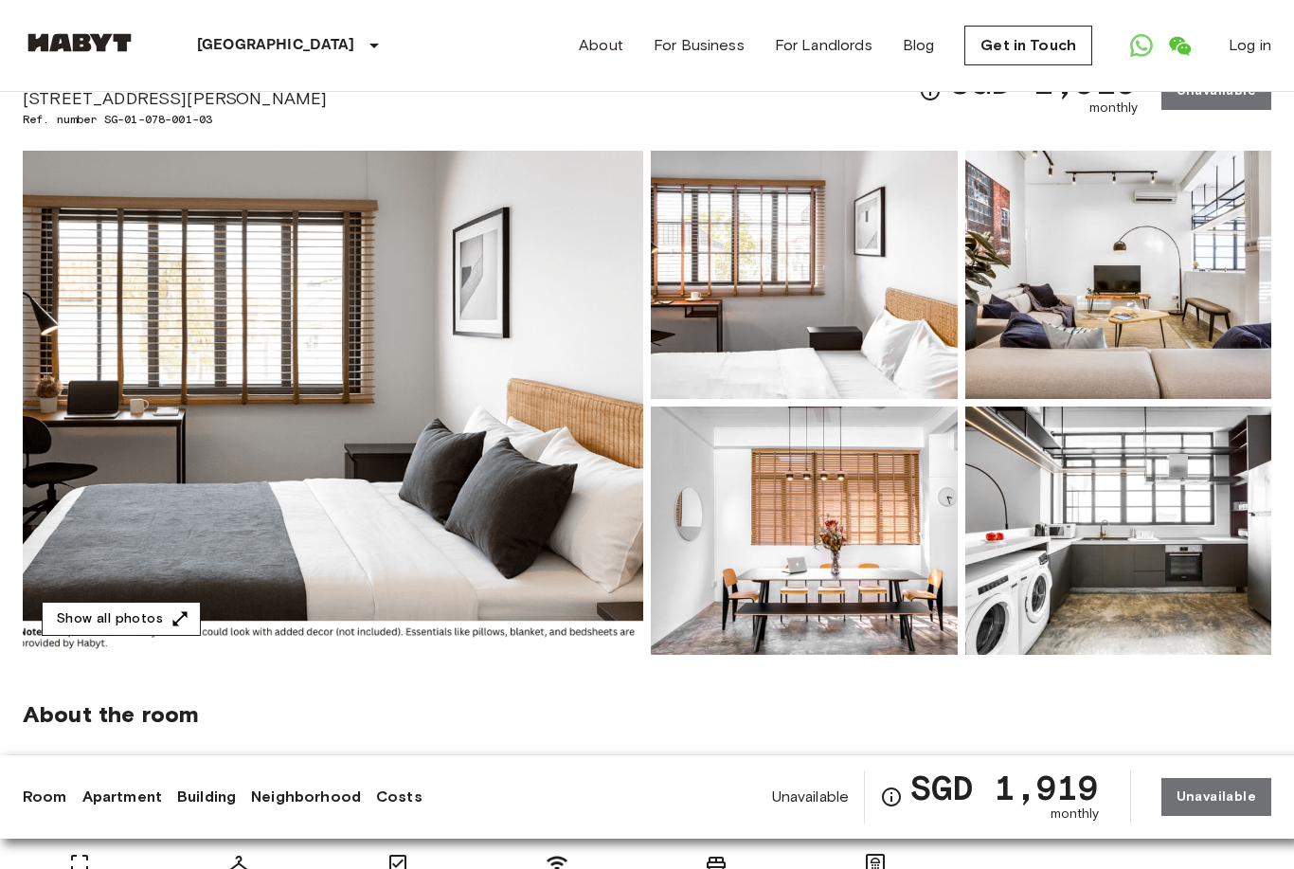  What do you see at coordinates (1250, 45) in the screenshot?
I see `a: Log in` at bounding box center [1250, 45].